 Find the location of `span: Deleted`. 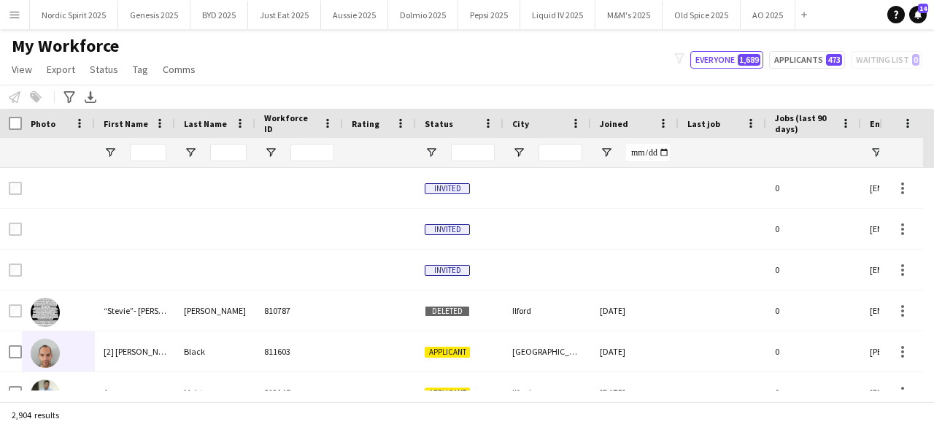

span: Deleted is located at coordinates (447, 311).